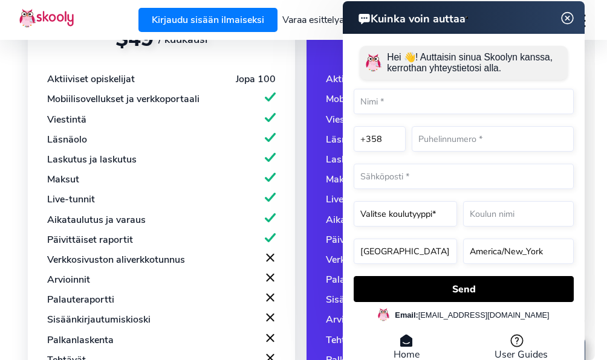 This screenshot has height=360, width=607. I want to click on div: Mobiilisovellukset ja verkkoportaali, so click(123, 99).